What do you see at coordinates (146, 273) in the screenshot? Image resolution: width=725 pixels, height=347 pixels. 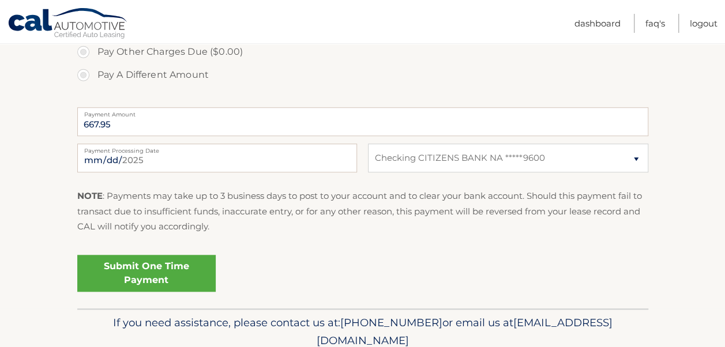 I see `a: Submit One Time Payment` at bounding box center [146, 273].